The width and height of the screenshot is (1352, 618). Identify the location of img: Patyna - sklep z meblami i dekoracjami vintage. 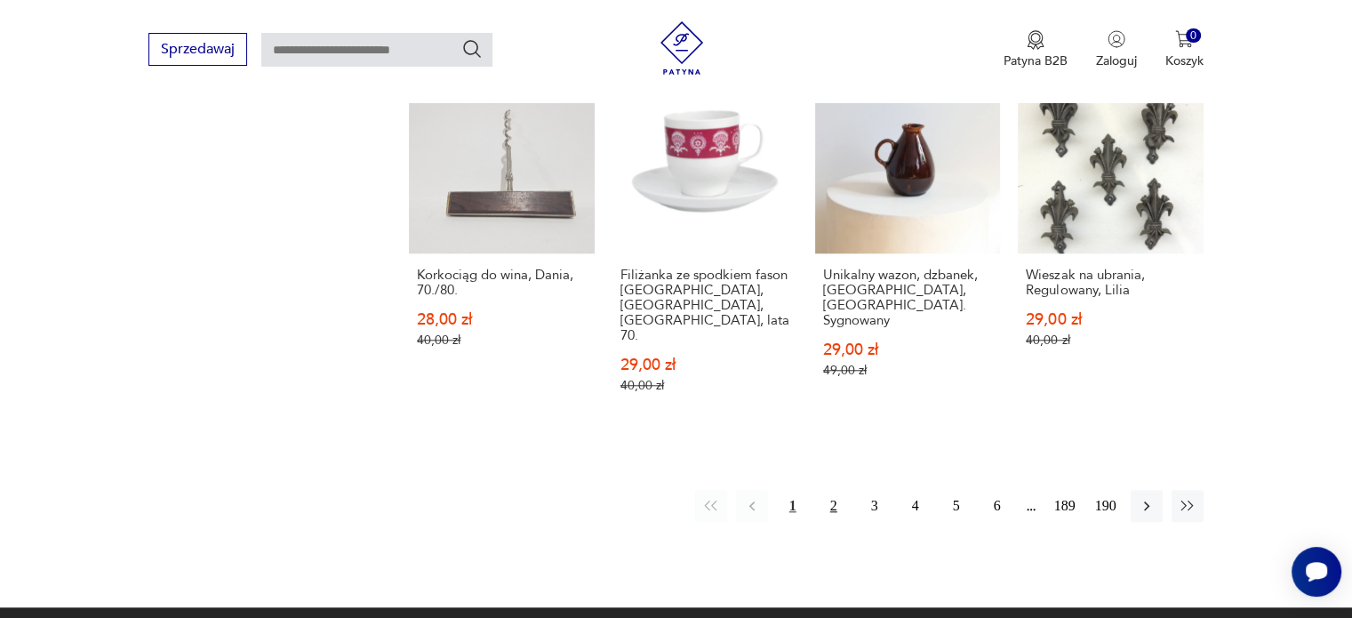
(682, 48).